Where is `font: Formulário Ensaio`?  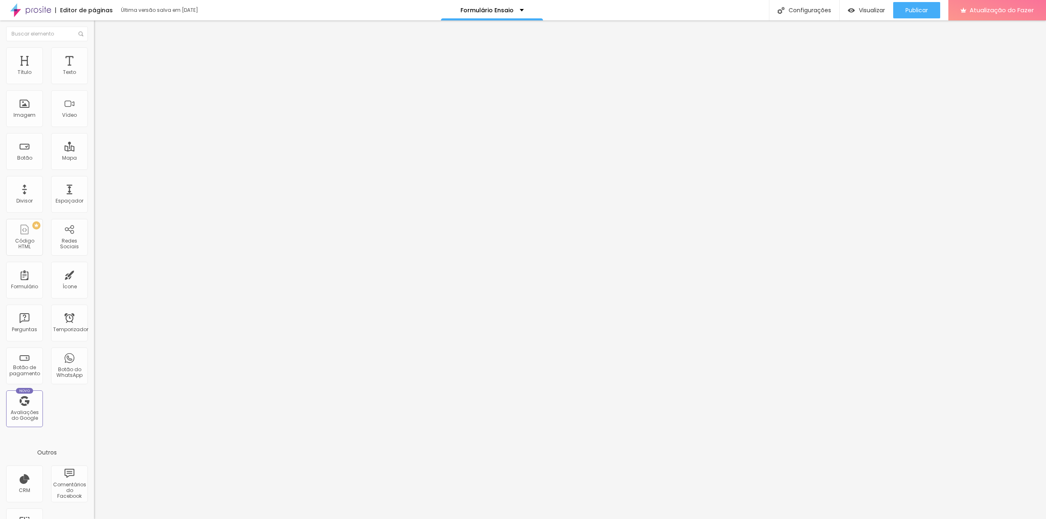 font: Formulário Ensaio is located at coordinates (487, 10).